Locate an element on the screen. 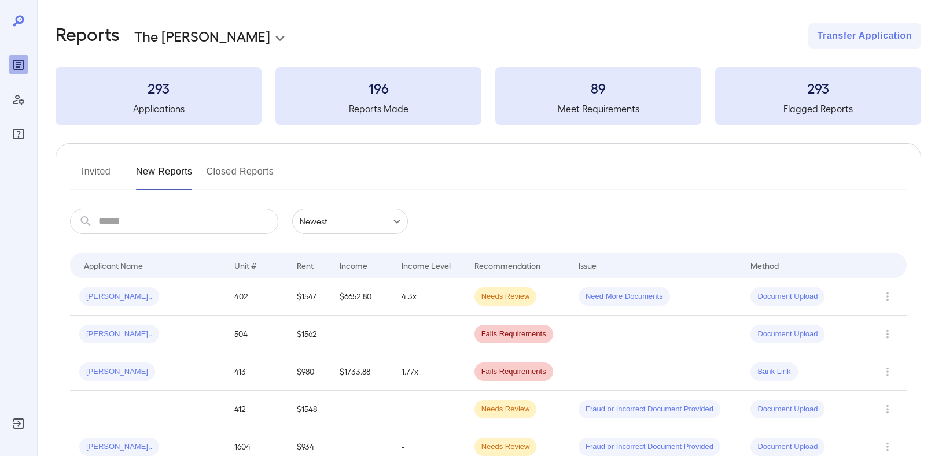 The width and height of the screenshot is (935, 456). td: $1548 is located at coordinates (309, 410).